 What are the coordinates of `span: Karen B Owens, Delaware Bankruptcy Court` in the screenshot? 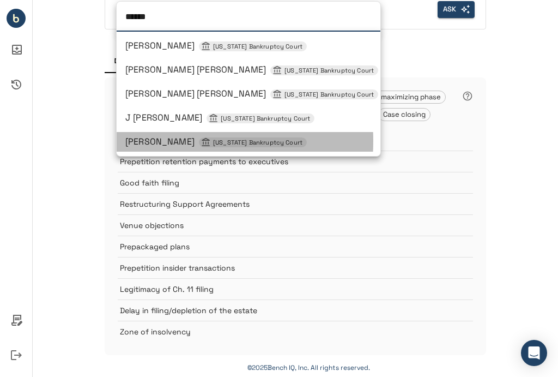 It's located at (216, 45).